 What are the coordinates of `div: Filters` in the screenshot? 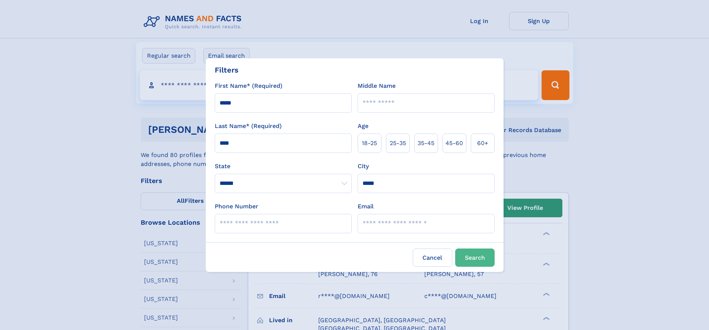 It's located at (227, 70).